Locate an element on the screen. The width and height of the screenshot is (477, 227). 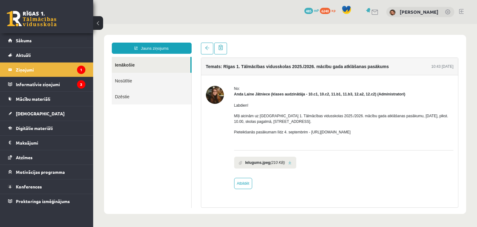
a: Mācību materiāli is located at coordinates (47, 99).